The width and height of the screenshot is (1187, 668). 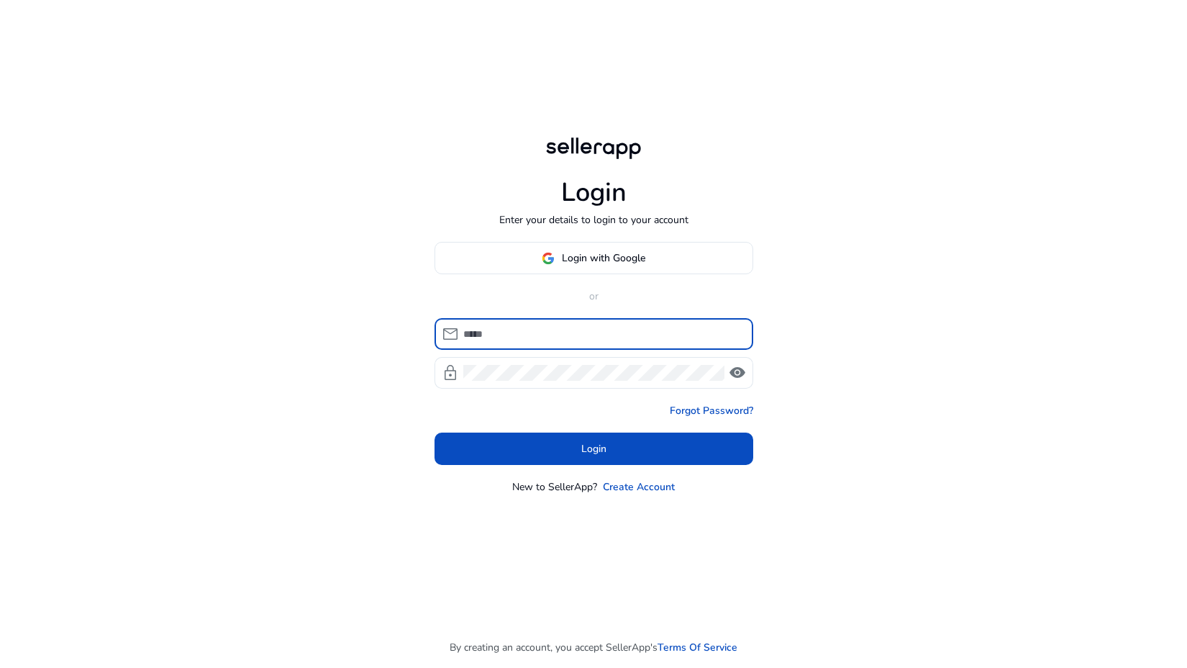 I want to click on span: visibility, so click(x=738, y=373).